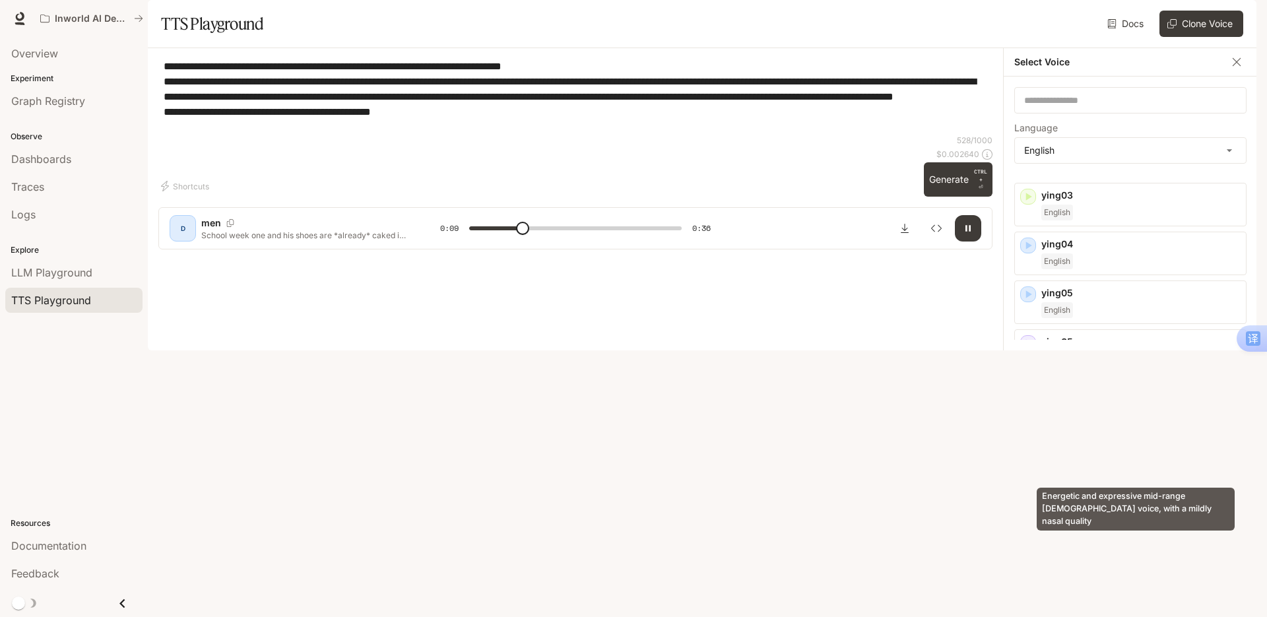  Describe the element at coordinates (212, 24) in the screenshot. I see `h1: TTS Playground` at that location.